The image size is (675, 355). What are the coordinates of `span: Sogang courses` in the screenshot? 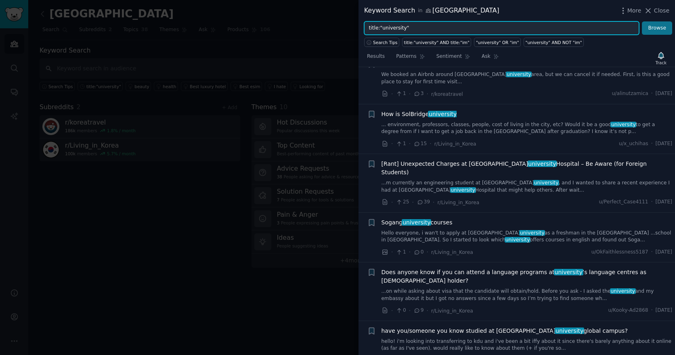 It's located at (417, 222).